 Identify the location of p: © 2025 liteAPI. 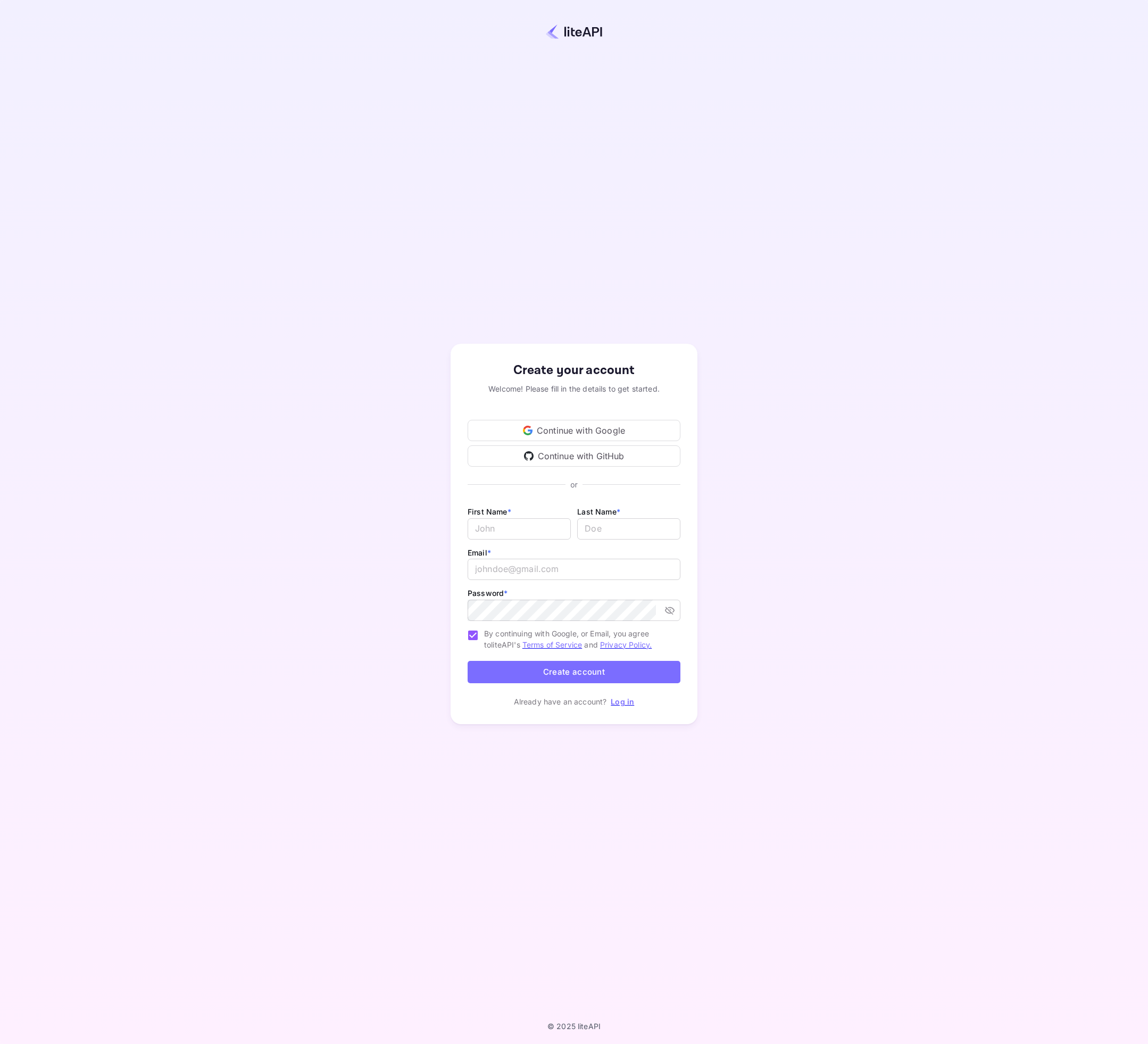
(574, 1026).